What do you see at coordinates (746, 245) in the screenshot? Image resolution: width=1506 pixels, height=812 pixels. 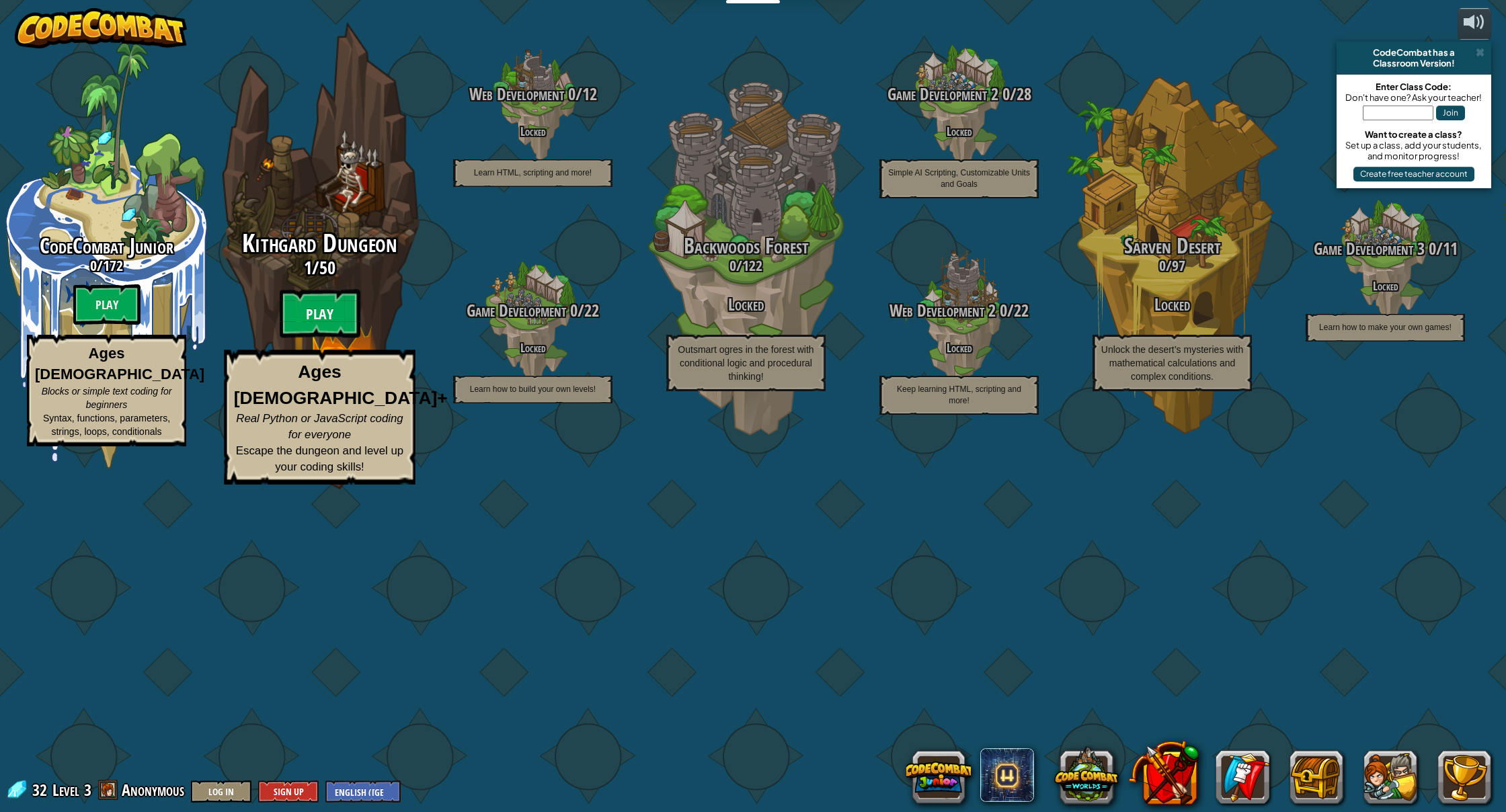 I see `span: Backwoods Forest` at bounding box center [746, 245].